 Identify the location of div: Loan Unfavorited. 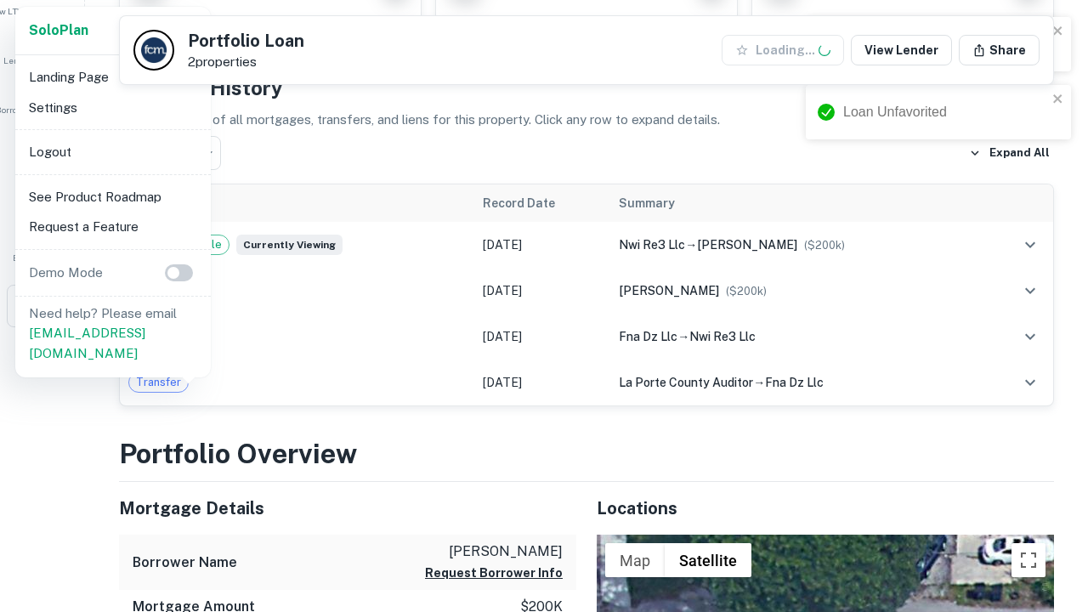
(945, 112).